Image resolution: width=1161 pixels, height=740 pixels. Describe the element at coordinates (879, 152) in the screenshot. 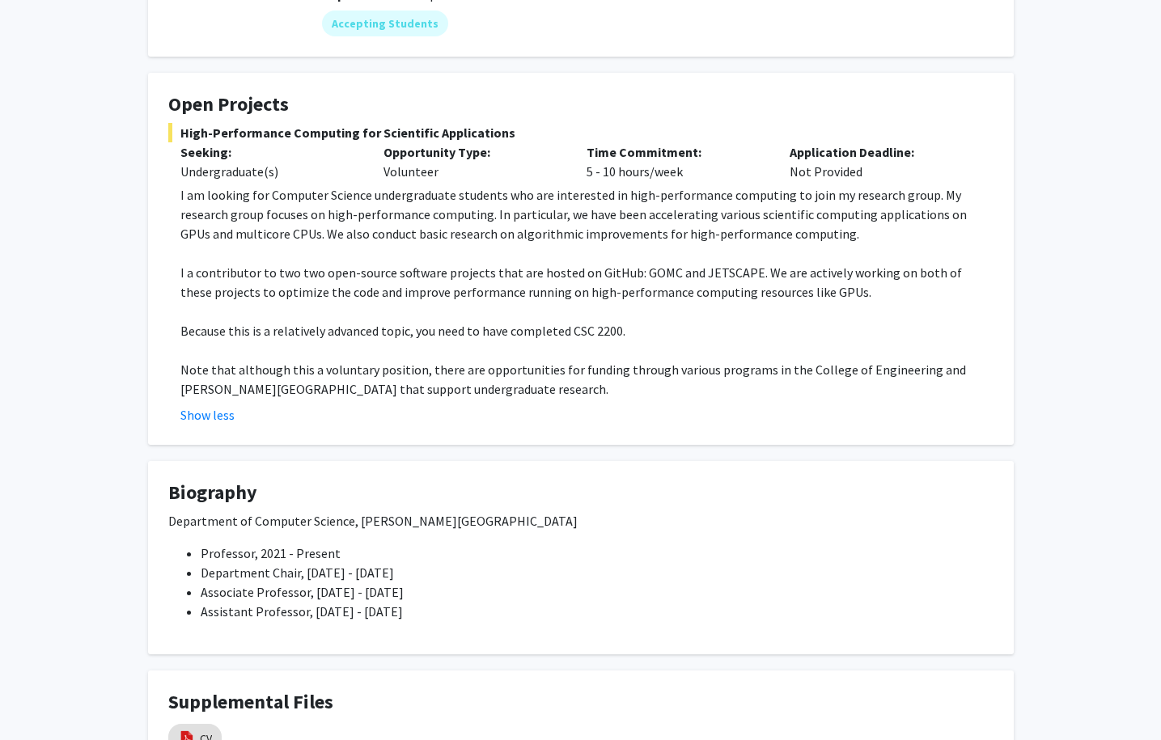

I see `p: Application Deadline:` at that location.